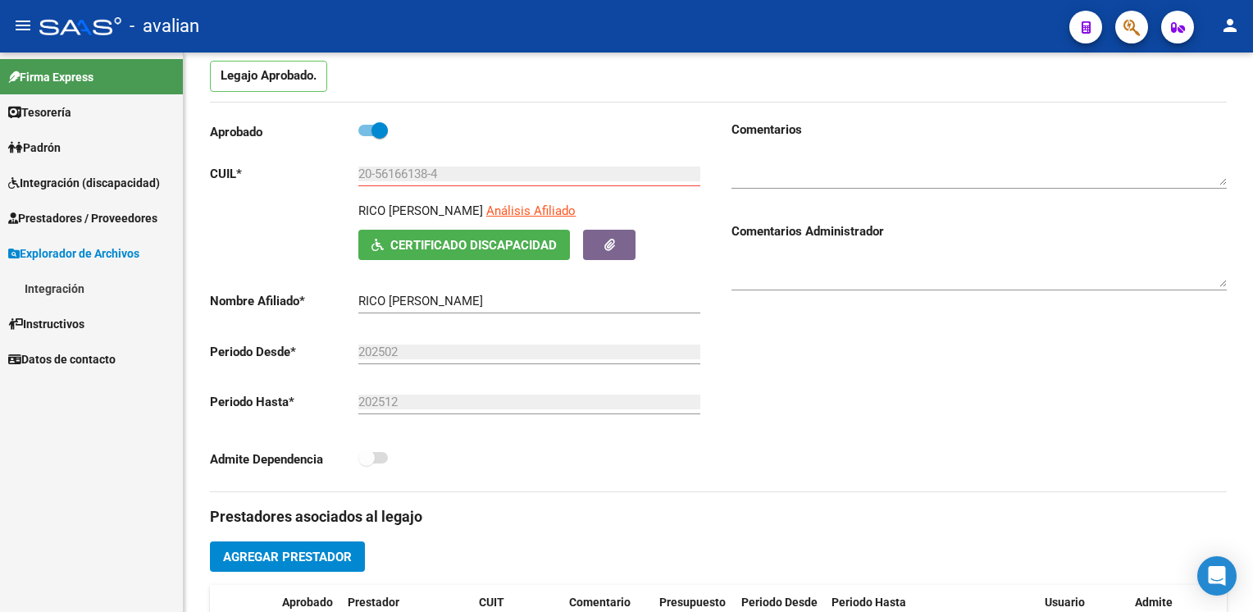 Image resolution: width=1253 pixels, height=612 pixels. I want to click on h3: Comentarios Administrador, so click(979, 231).